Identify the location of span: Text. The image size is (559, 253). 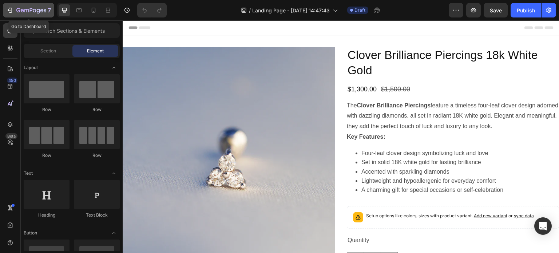
(28, 173).